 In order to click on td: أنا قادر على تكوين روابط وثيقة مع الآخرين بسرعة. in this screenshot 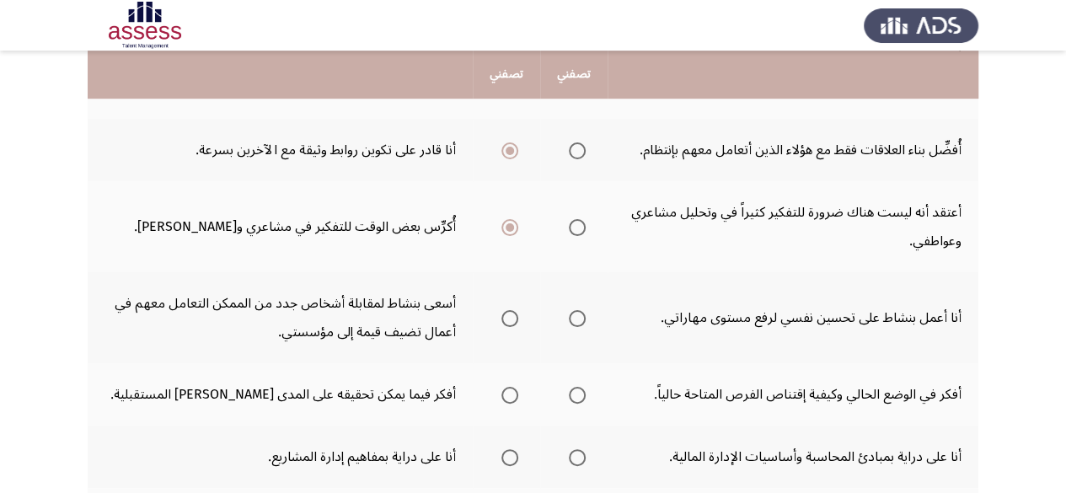, I will do `click(280, 150)`.